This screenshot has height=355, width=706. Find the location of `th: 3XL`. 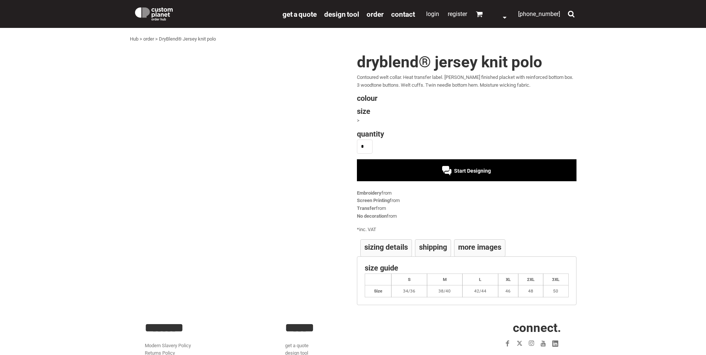

th: 3XL is located at coordinates (556, 279).